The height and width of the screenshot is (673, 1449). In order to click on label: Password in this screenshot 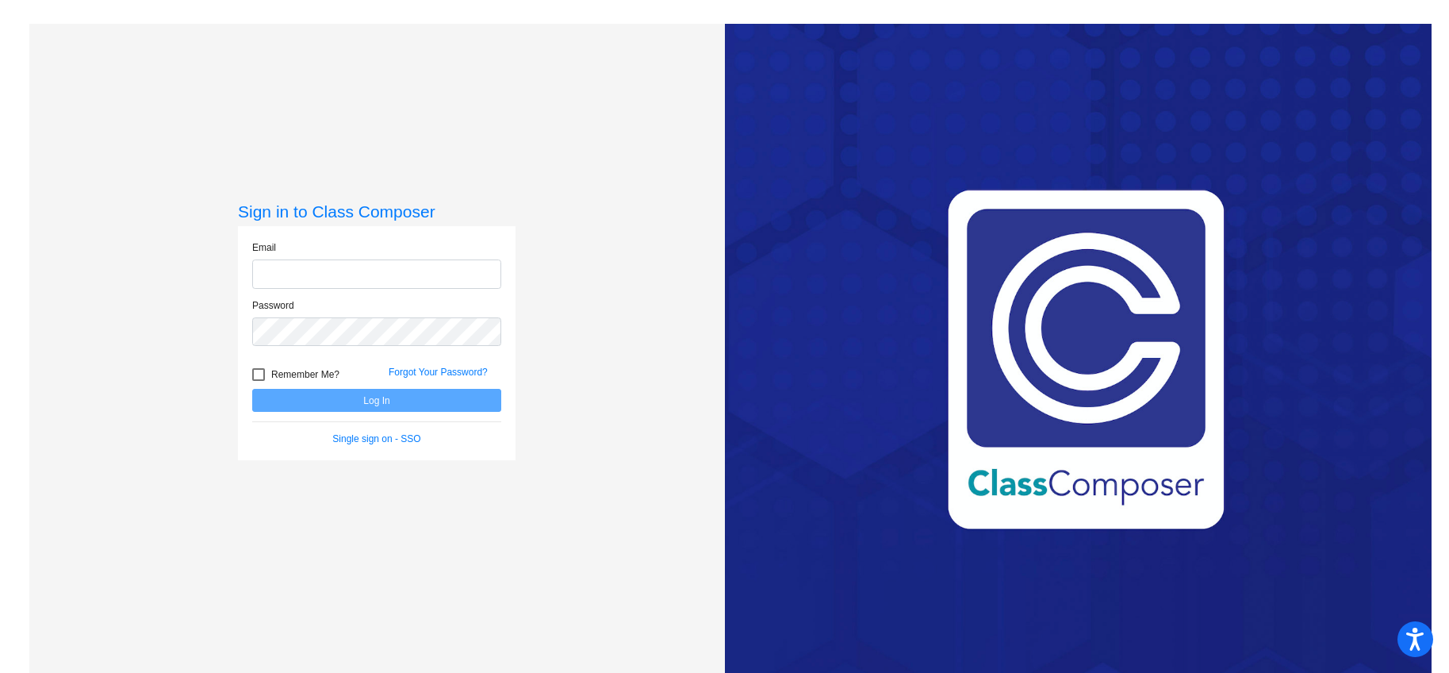, I will do `click(273, 305)`.